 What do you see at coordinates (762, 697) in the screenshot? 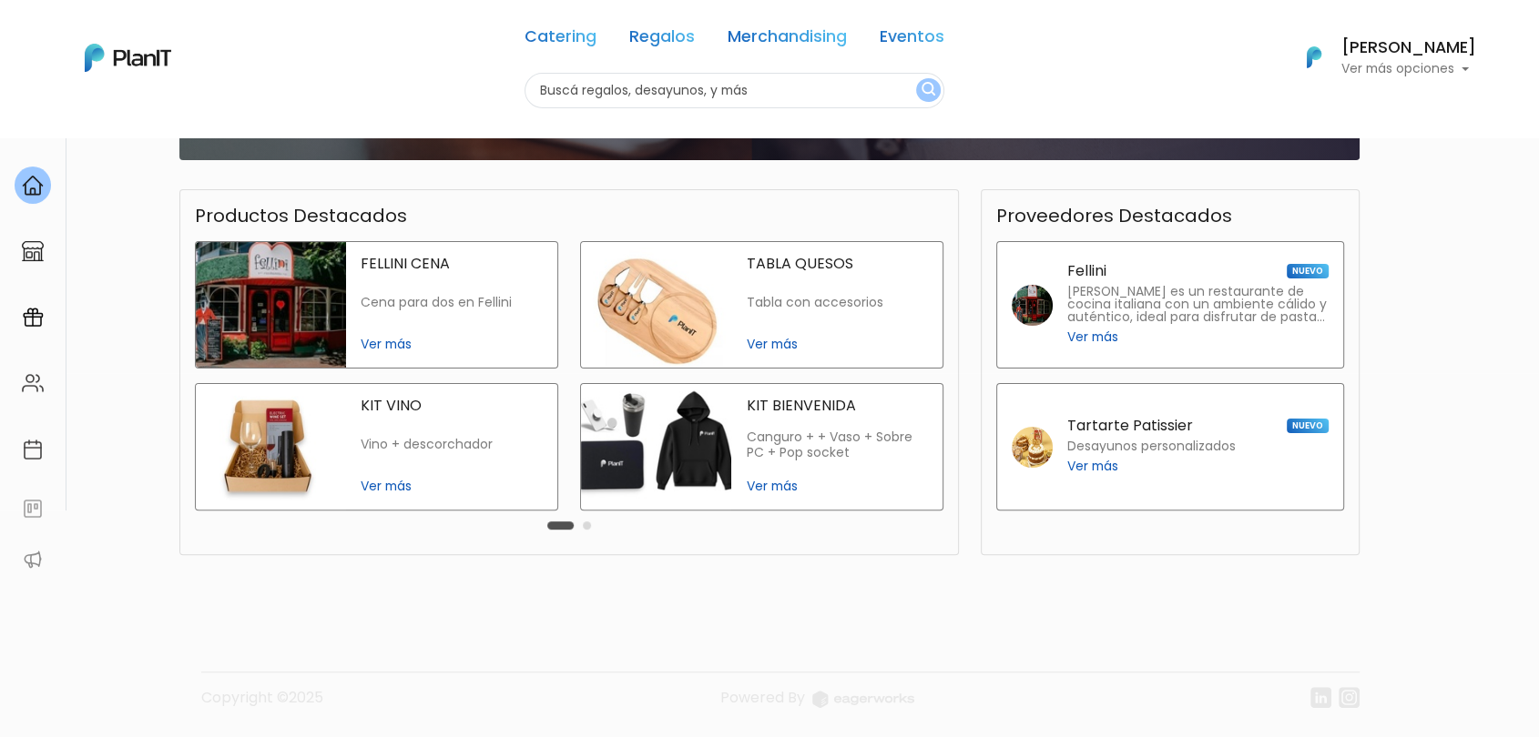
I see `span: translation missing: es.layouts.footer.powered_by` at bounding box center [762, 697].